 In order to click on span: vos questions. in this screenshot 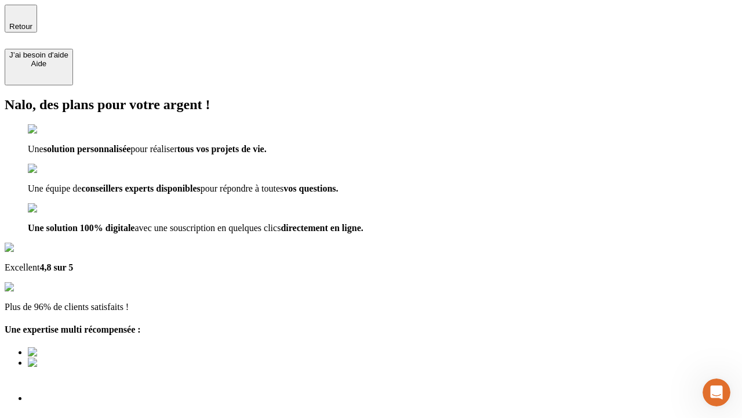, I will do `click(311, 188)`.